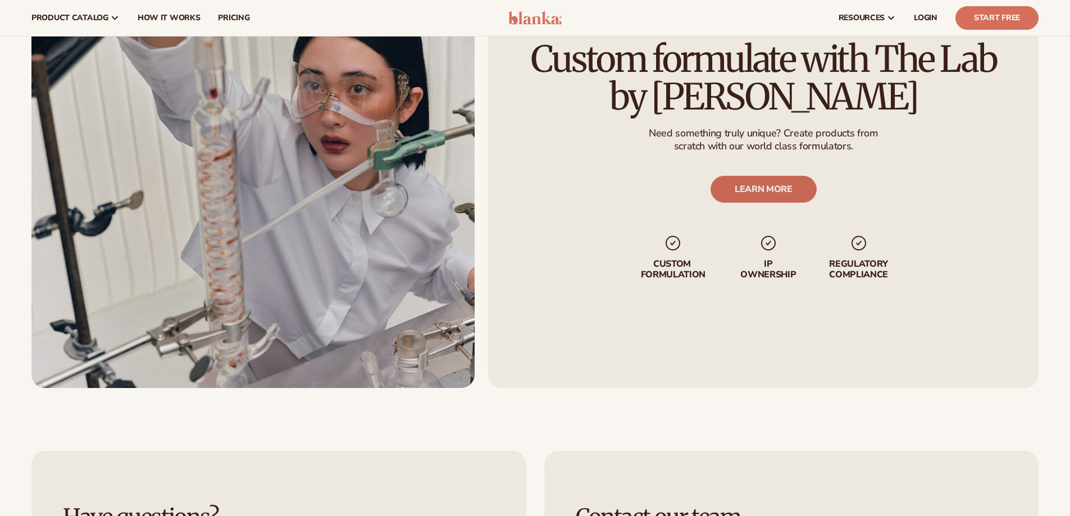 Image resolution: width=1070 pixels, height=516 pixels. Describe the element at coordinates (672, 270) in the screenshot. I see `p: Custom formulation` at that location.